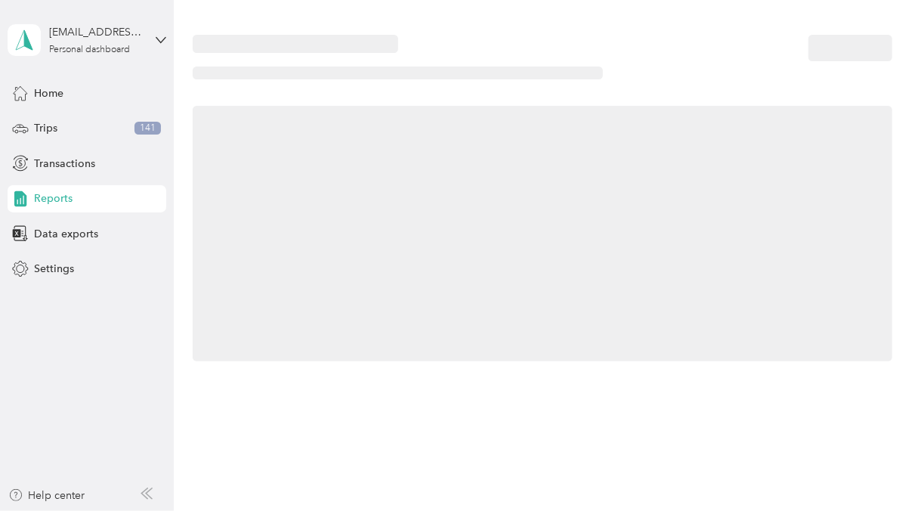  I want to click on span: Transactions, so click(64, 163).